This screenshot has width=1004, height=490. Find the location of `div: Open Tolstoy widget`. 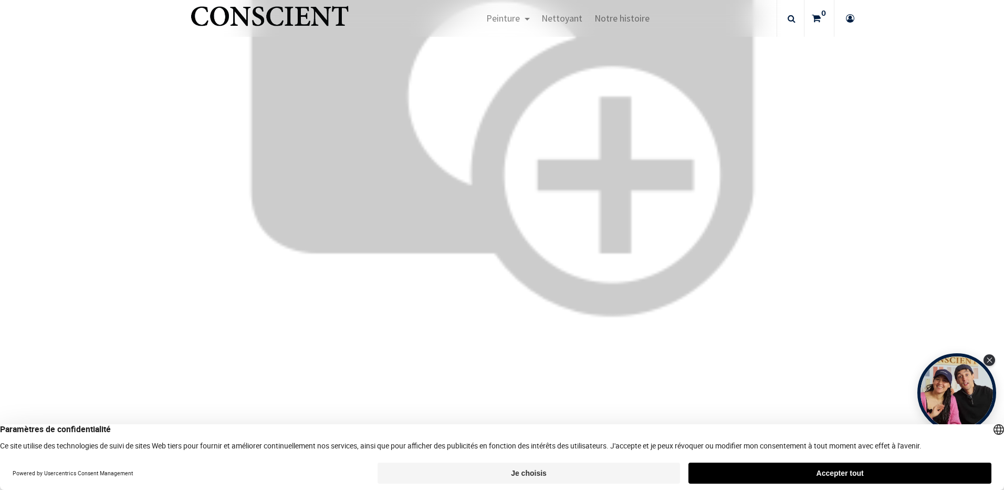

div: Open Tolstoy widget is located at coordinates (957, 392).